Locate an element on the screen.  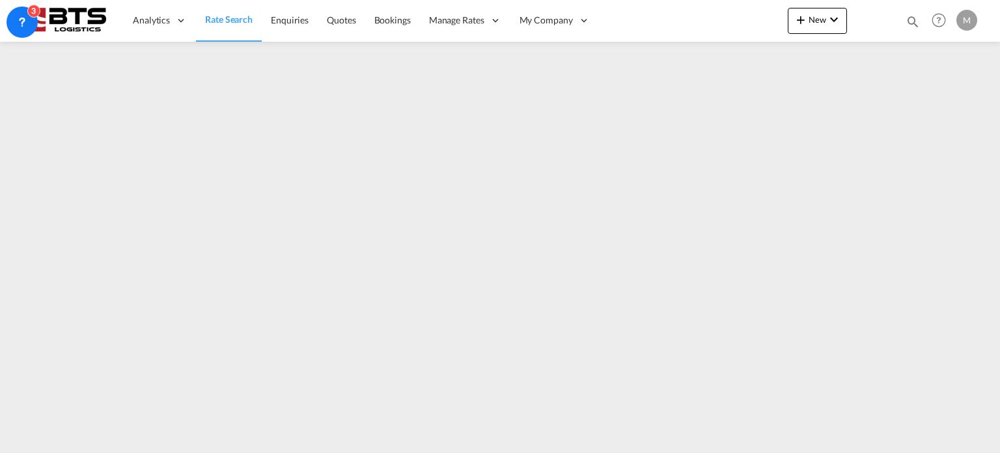
span: Analytics is located at coordinates (151, 20).